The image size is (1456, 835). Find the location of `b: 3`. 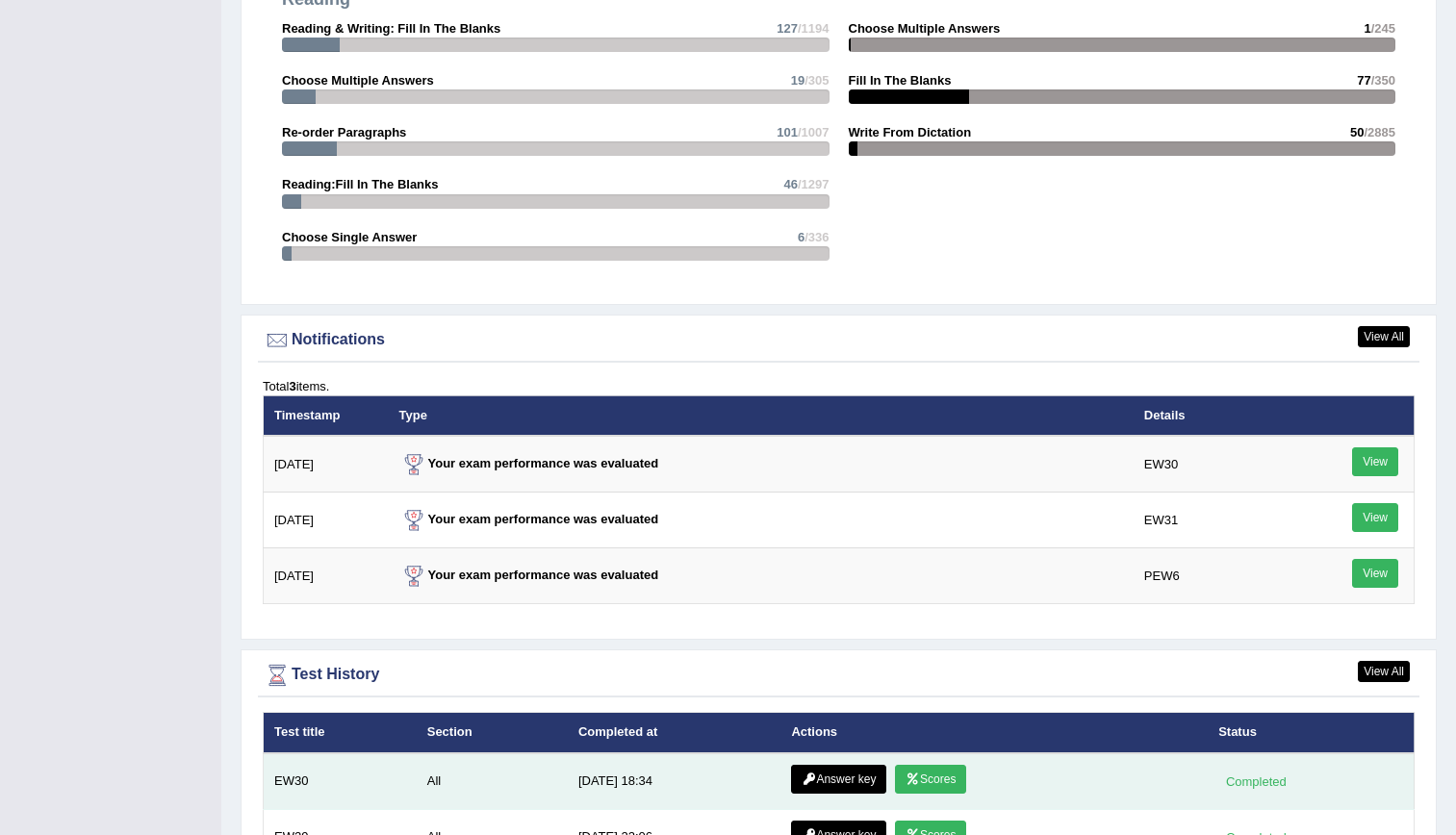

b: 3 is located at coordinates (291, 386).